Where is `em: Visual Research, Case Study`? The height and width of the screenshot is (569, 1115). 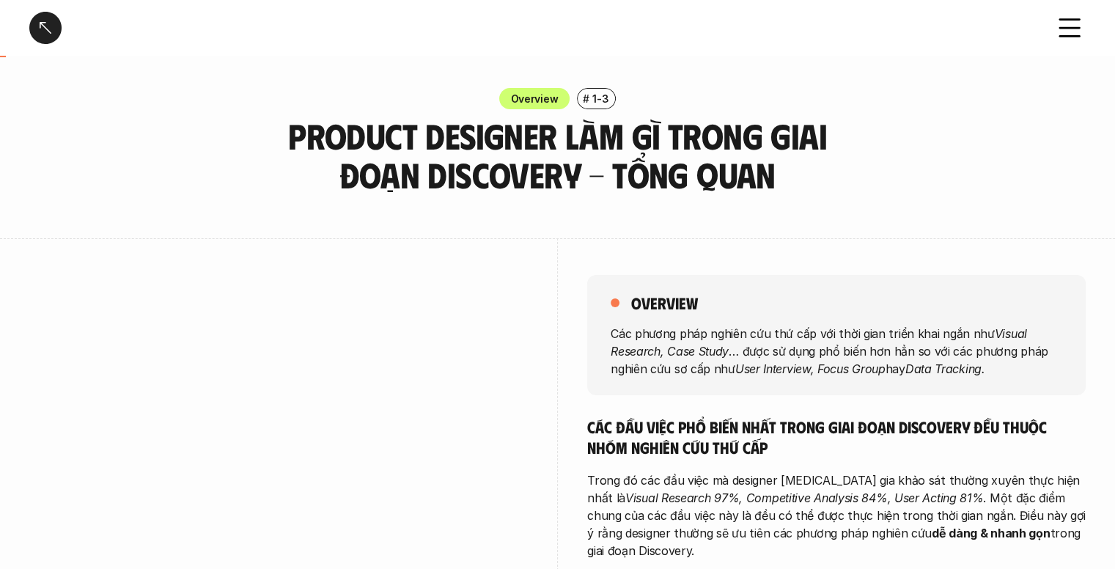
em: Visual Research, Case Study is located at coordinates (820, 342).